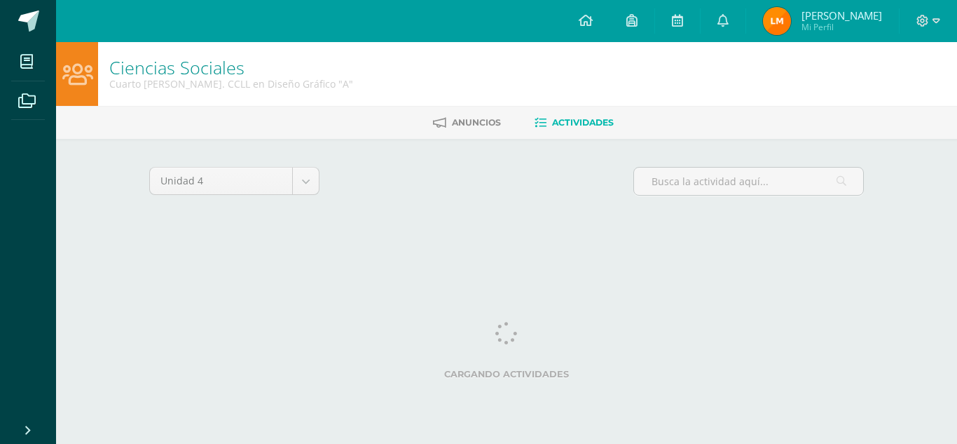  What do you see at coordinates (477, 122) in the screenshot?
I see `span: Anuncios` at bounding box center [477, 122].